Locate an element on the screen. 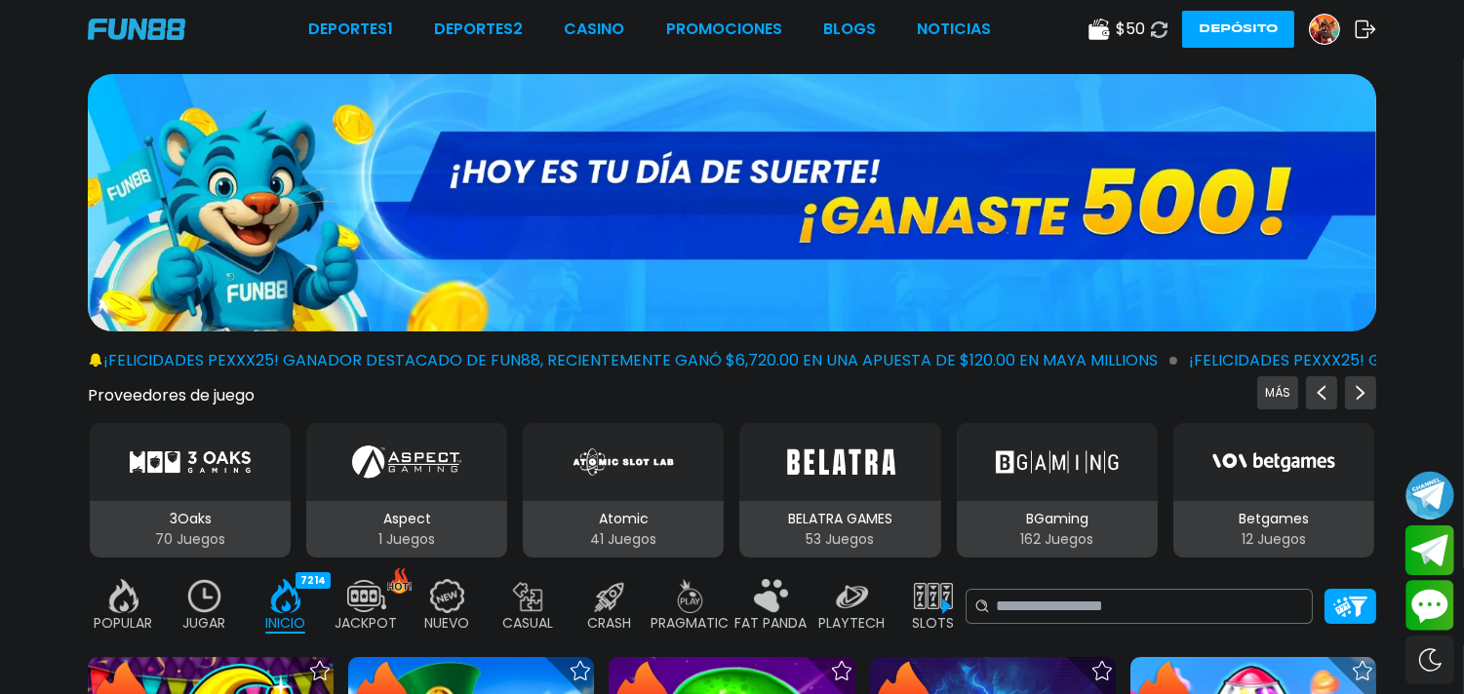 This screenshot has height=694, width=1464. img: hot is located at coordinates (399, 580).